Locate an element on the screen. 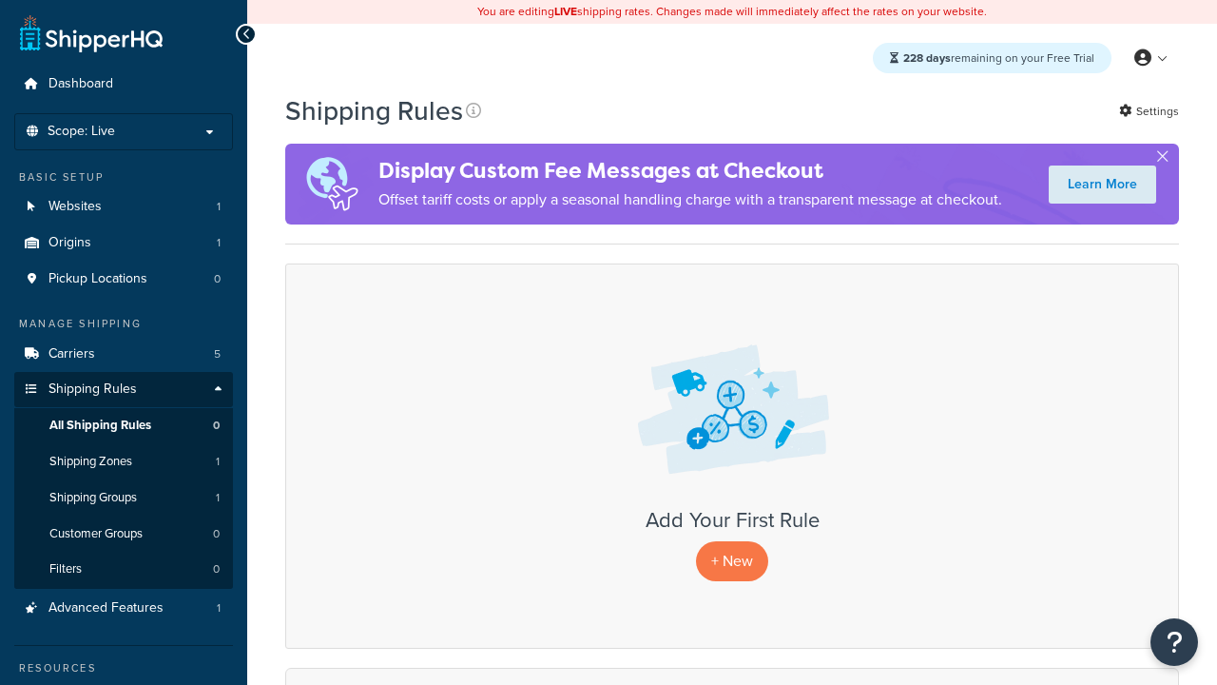  span: Shipping Rules is located at coordinates (92, 389).